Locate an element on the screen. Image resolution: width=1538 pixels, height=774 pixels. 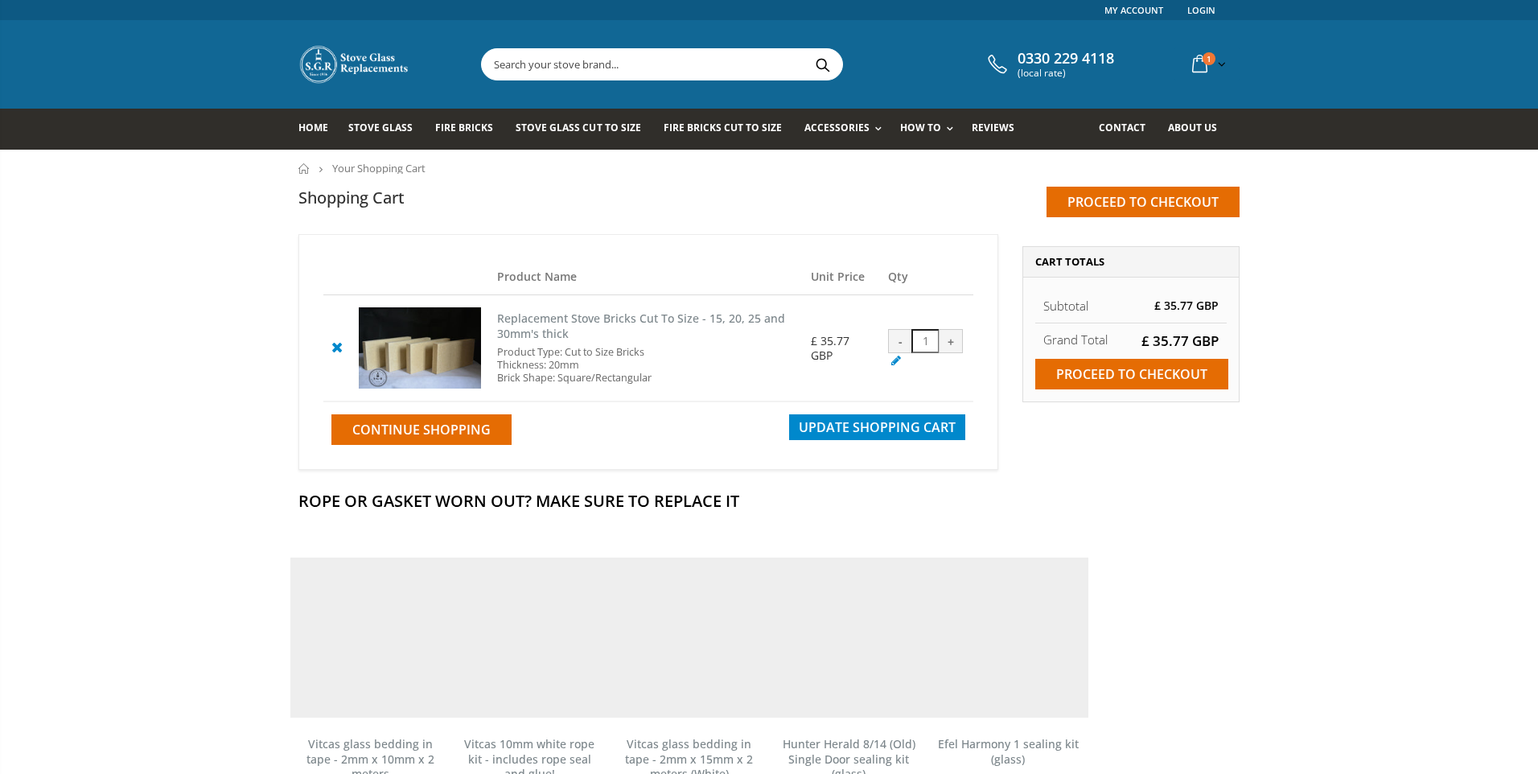
th: Product Name is located at coordinates (646, 277).